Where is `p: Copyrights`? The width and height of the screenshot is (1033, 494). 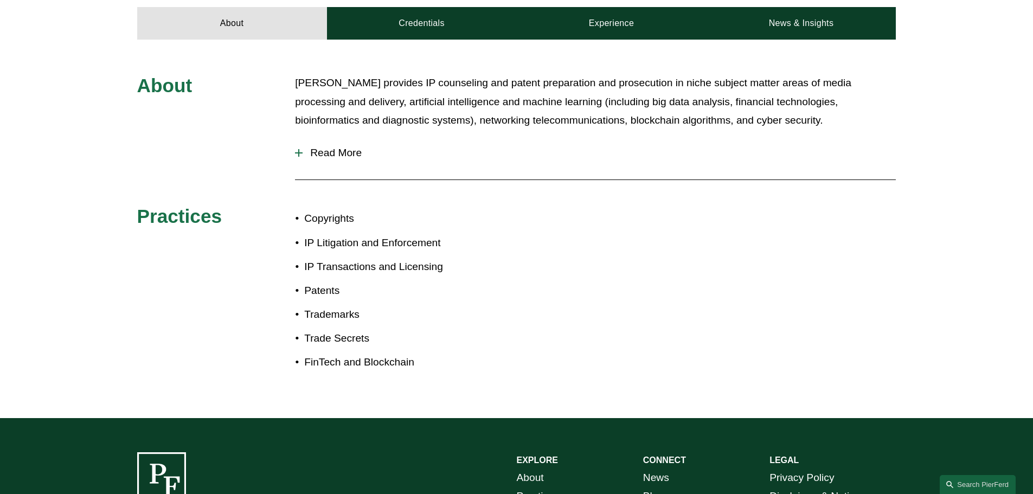
p: Copyrights is located at coordinates (410, 219).